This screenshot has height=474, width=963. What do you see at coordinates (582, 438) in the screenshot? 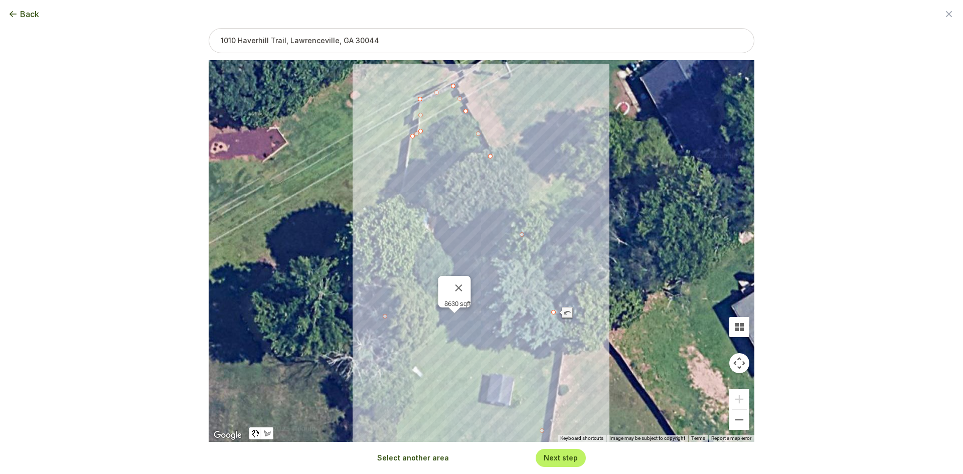
I see `button: Keyboard shortcuts` at bounding box center [582, 438].